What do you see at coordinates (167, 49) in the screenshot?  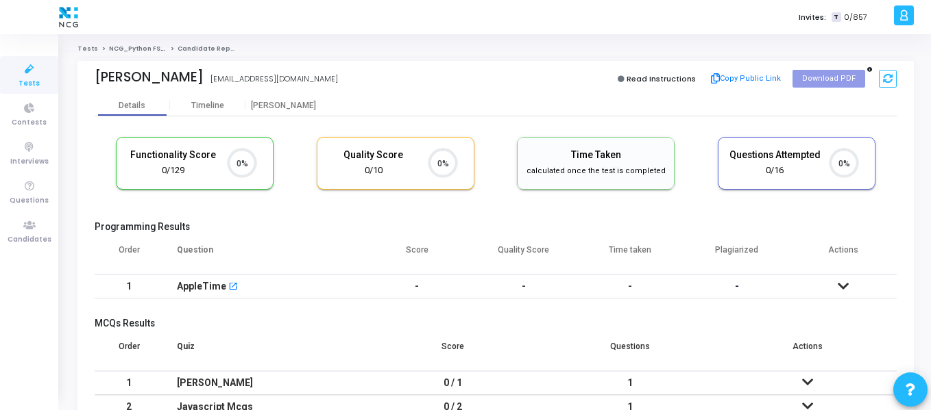 I see `a: NCG_Python FS_Developer_2025` at bounding box center [167, 49].